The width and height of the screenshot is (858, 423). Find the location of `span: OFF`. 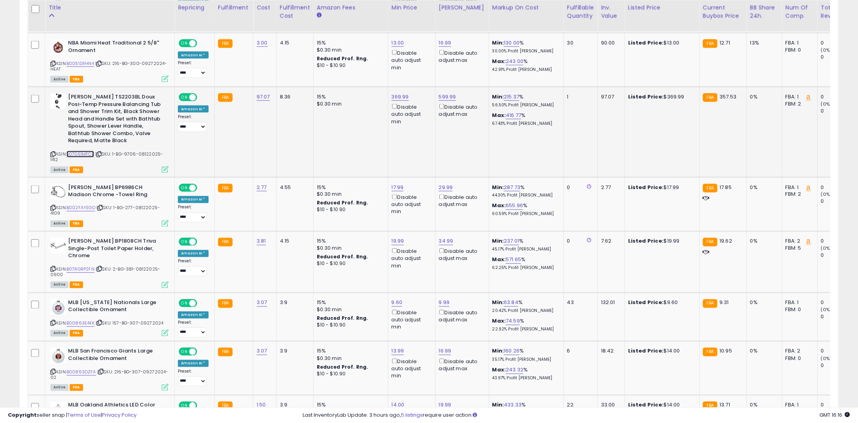

span: OFF is located at coordinates (202, 242).